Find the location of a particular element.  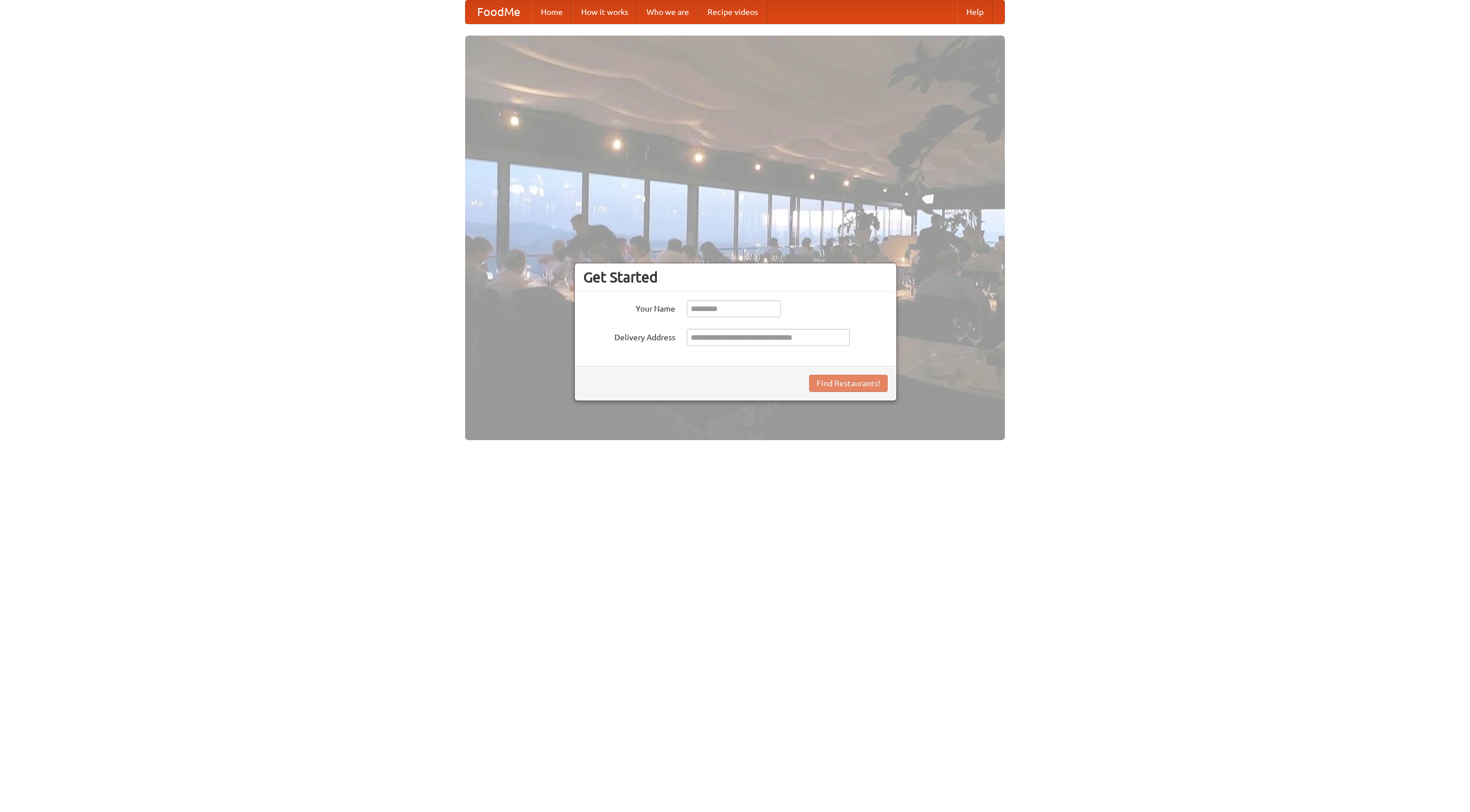

h3: Get Started is located at coordinates (735, 277).